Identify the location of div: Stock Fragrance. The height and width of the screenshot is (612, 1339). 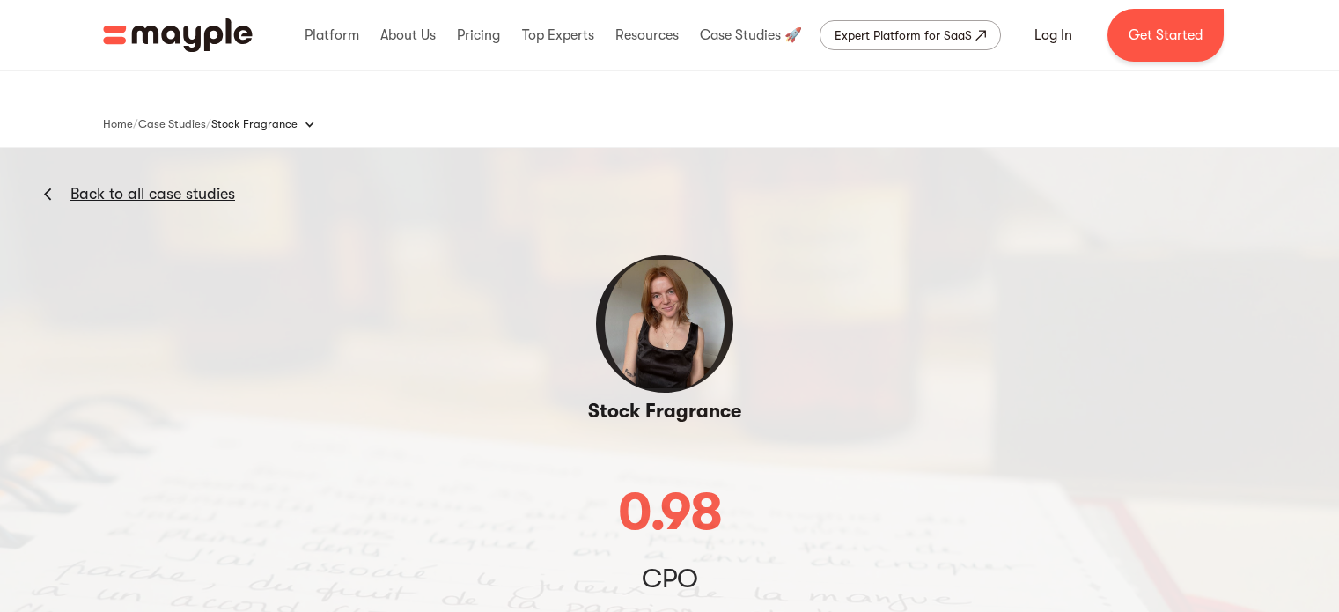
(254, 124).